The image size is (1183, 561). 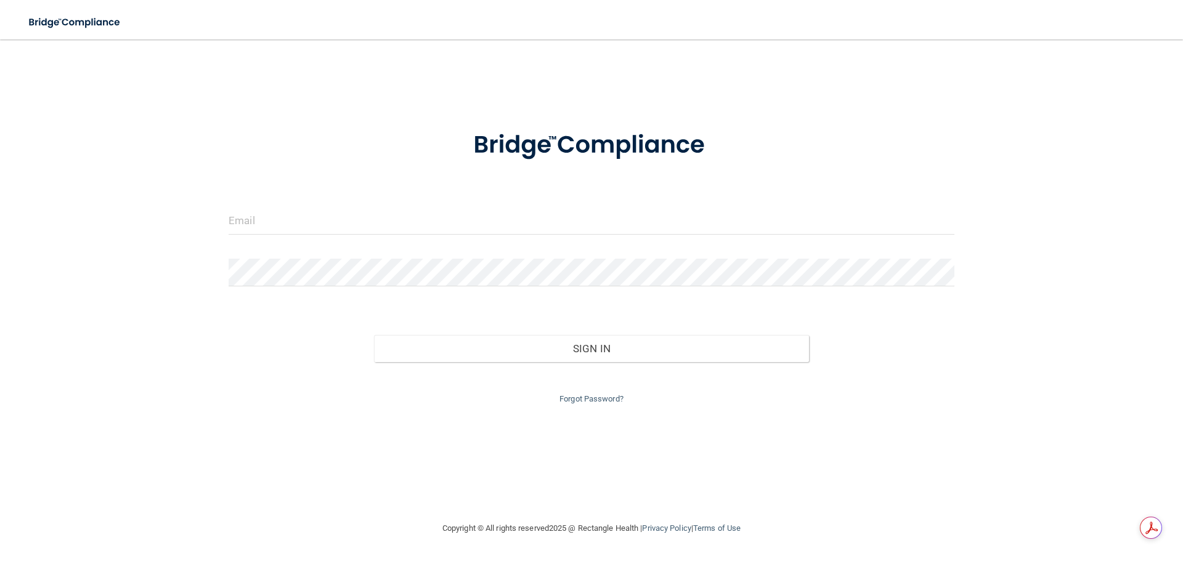 What do you see at coordinates (591, 221) in the screenshot?
I see `input: Email` at bounding box center [591, 221].